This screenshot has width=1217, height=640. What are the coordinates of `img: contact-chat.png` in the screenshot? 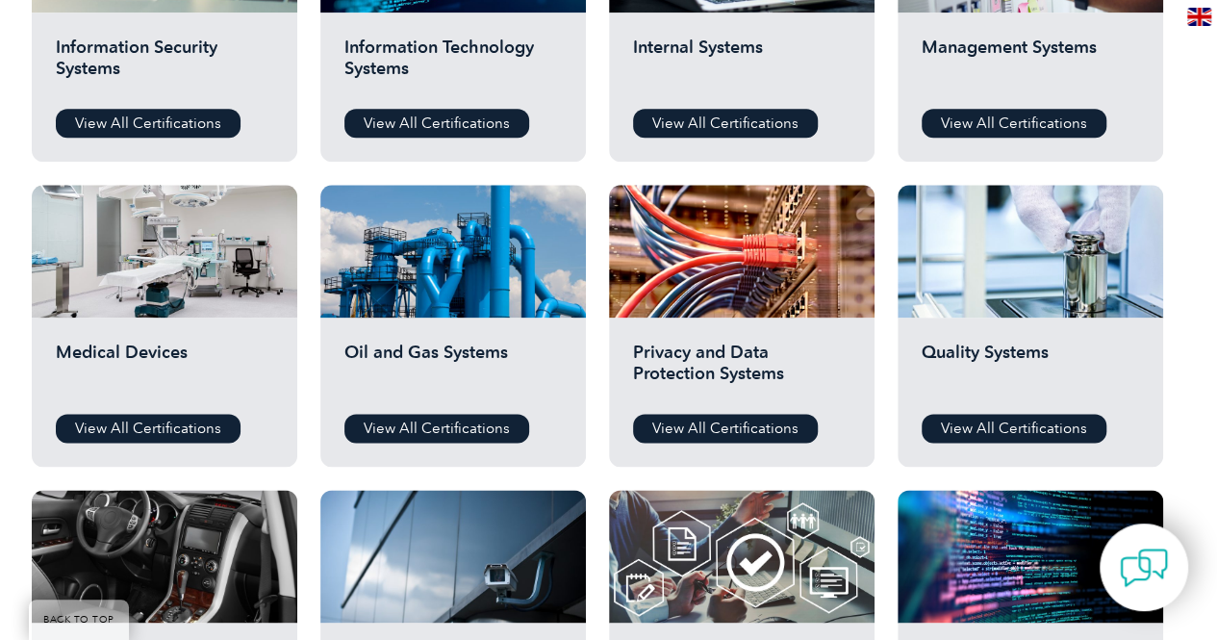 It's located at (1144, 568).